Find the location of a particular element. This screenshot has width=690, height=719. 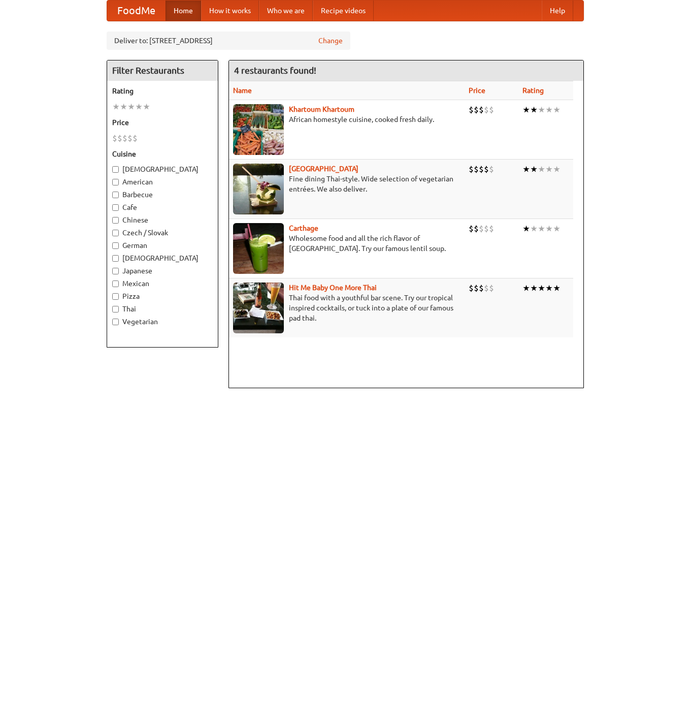

img: satay.jpg is located at coordinates (259, 189).